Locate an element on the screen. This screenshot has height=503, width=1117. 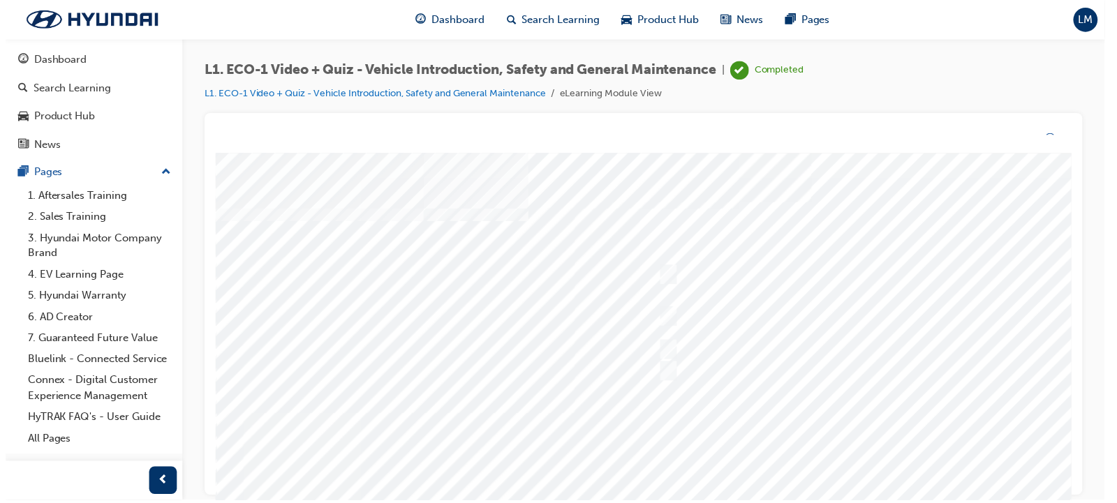
a: L1. ECO-1 Video + Quiz - Vehicle Introduction, Safety and General Maintenance is located at coordinates (372, 94).